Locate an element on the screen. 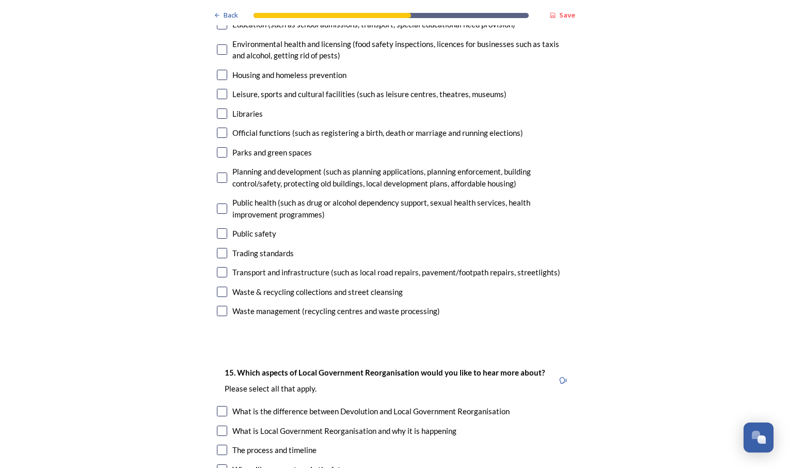 The width and height of the screenshot is (789, 468). div: Waste management (recycling centres and waste processing) is located at coordinates (336, 311).